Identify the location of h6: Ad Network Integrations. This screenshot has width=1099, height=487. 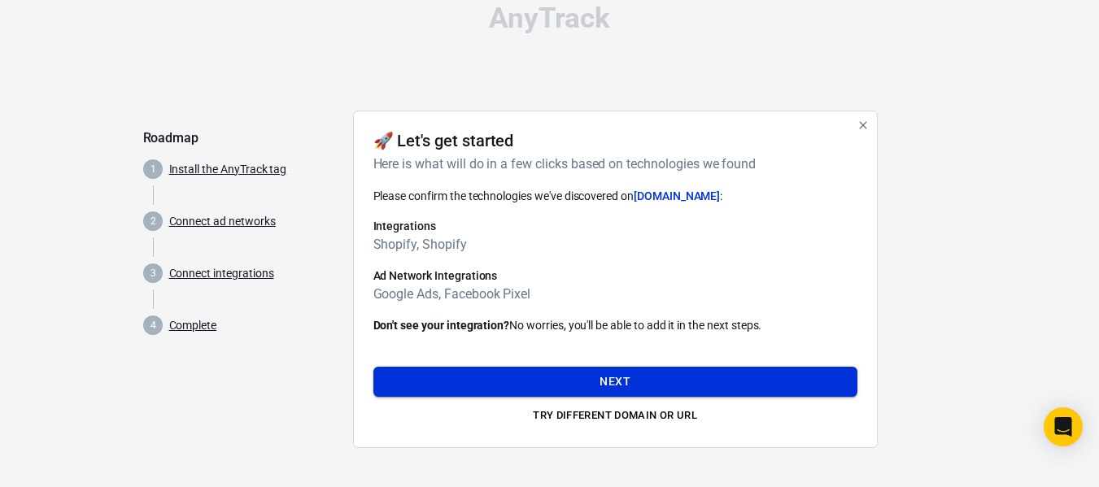
(615, 276).